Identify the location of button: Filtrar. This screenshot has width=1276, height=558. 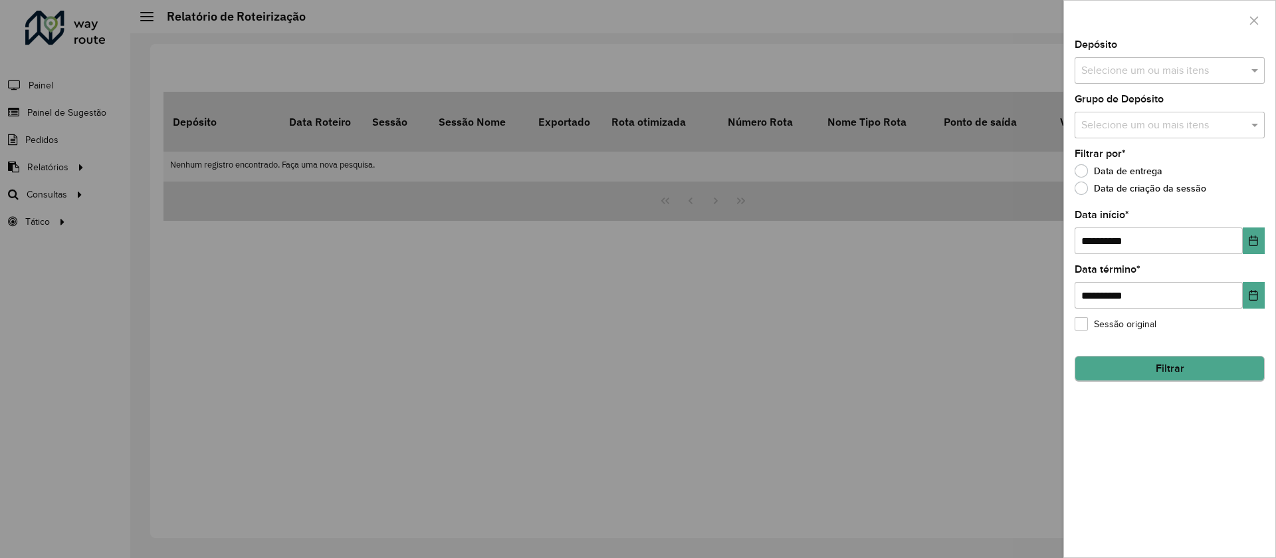
(1170, 368).